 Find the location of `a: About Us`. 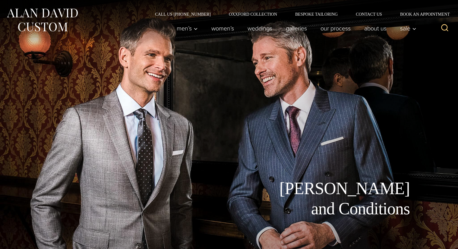

a: About Us is located at coordinates (376, 28).